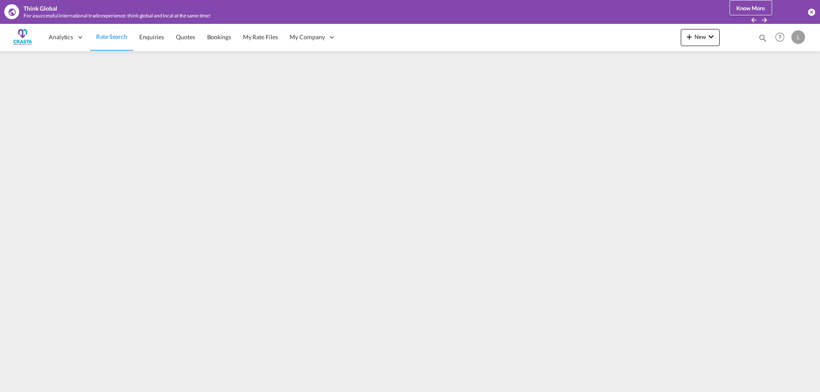  What do you see at coordinates (111, 37) in the screenshot?
I see `a: Rate Search` at bounding box center [111, 37].